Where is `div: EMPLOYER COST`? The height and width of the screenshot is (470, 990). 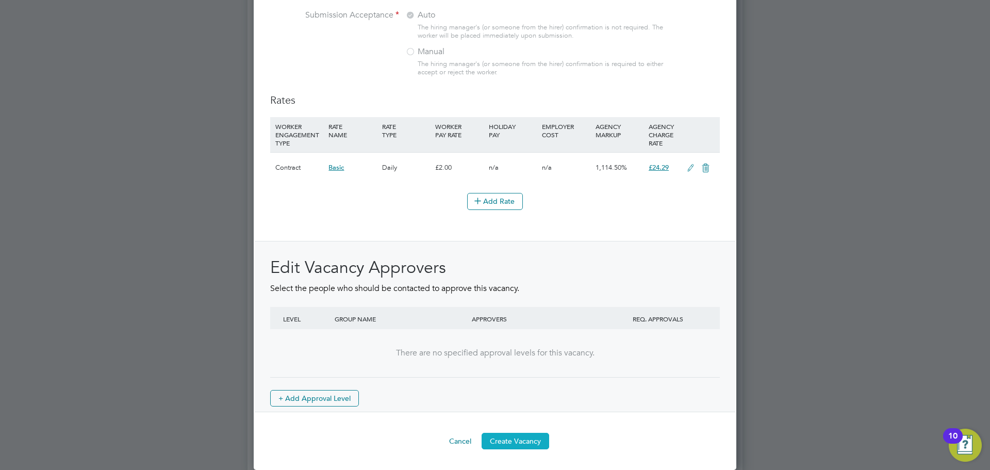
div: EMPLOYER COST is located at coordinates (566, 130).